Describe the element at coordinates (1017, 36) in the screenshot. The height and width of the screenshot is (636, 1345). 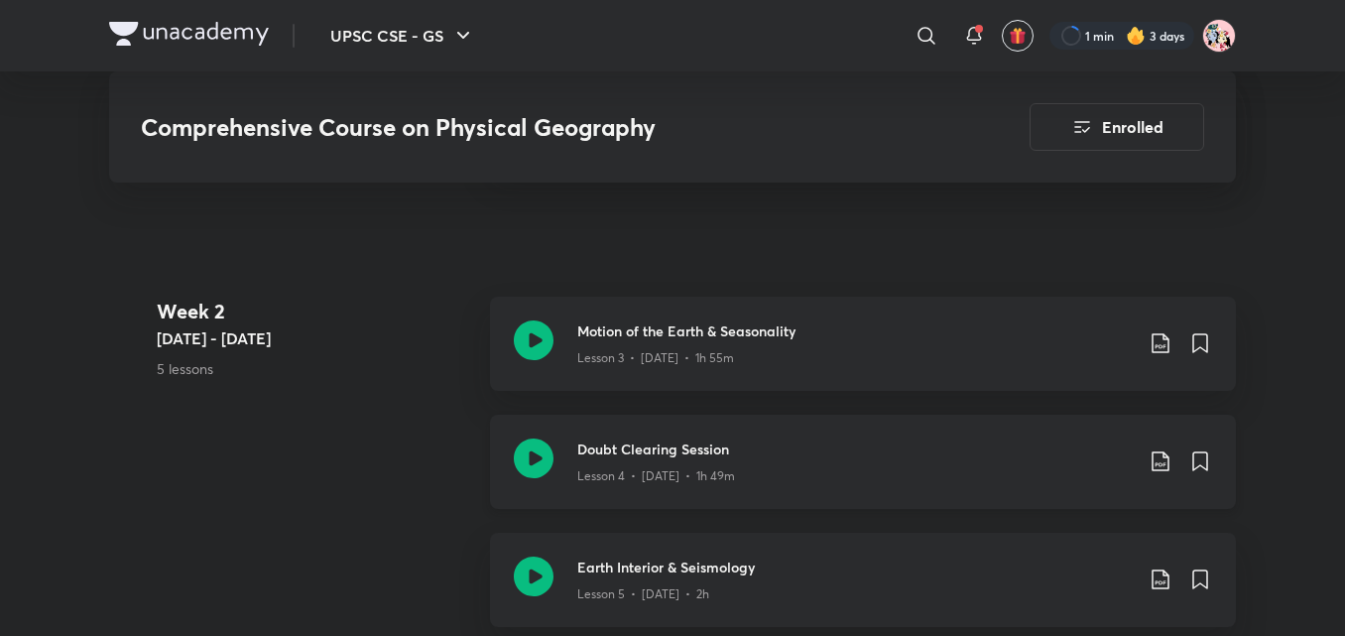
I see `button: avatar` at that location.